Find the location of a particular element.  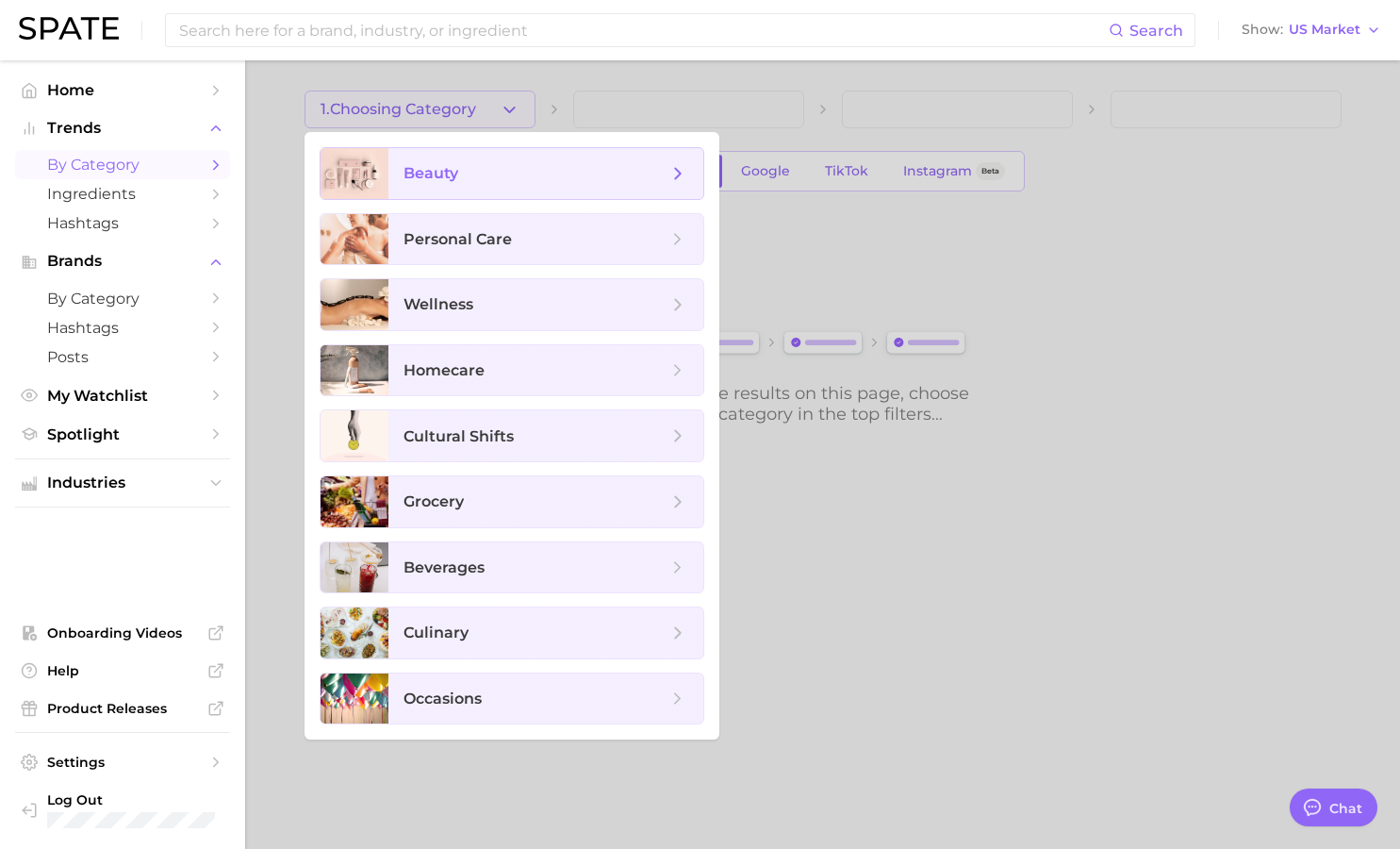

img: SPATE is located at coordinates (69, 28).